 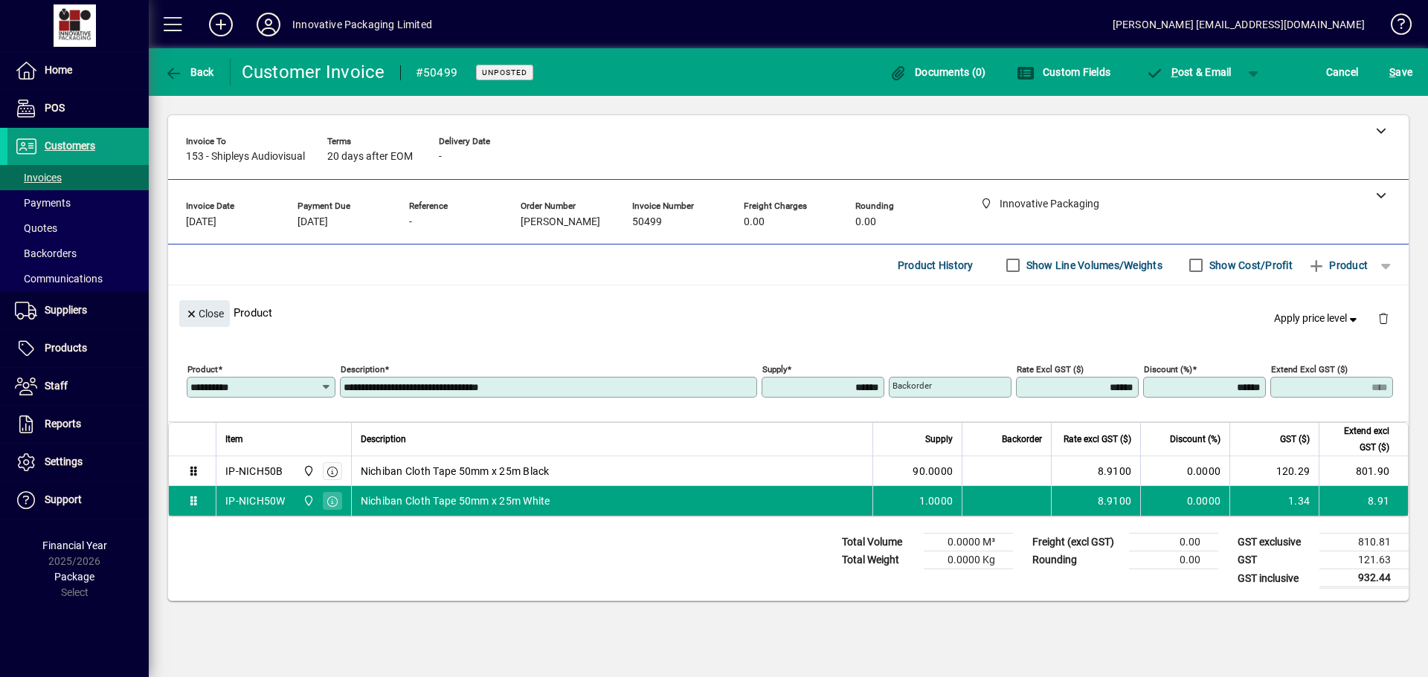 What do you see at coordinates (436, 73) in the screenshot?
I see `div: #50499` at bounding box center [436, 73].